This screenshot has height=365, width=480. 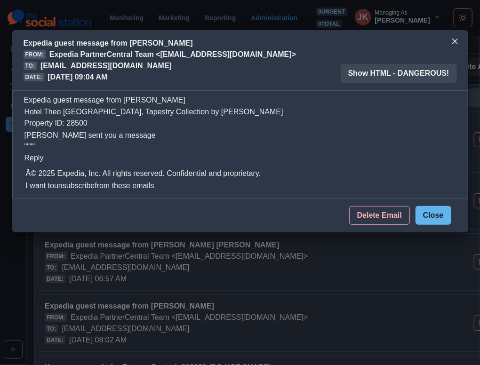 I want to click on a: Reply, so click(x=34, y=158).